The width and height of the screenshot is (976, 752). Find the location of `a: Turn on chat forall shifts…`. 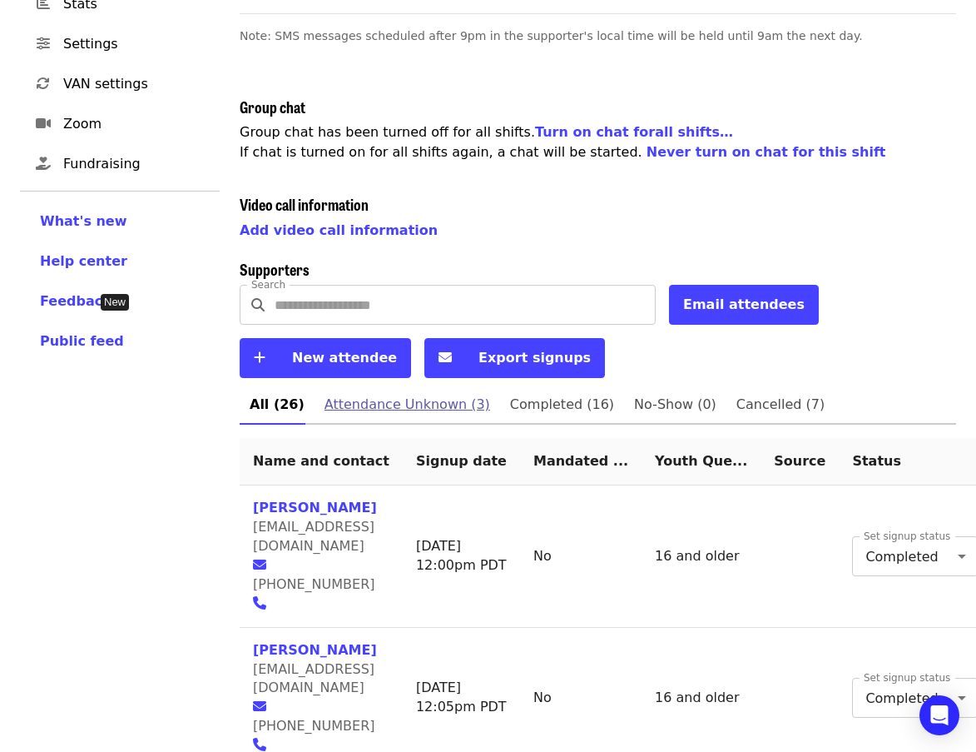

a: Turn on chat forall shifts… is located at coordinates (634, 132).